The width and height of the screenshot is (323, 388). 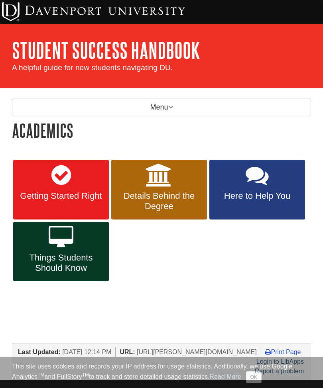 What do you see at coordinates (161, 107) in the screenshot?
I see `p: Menu` at bounding box center [161, 107].